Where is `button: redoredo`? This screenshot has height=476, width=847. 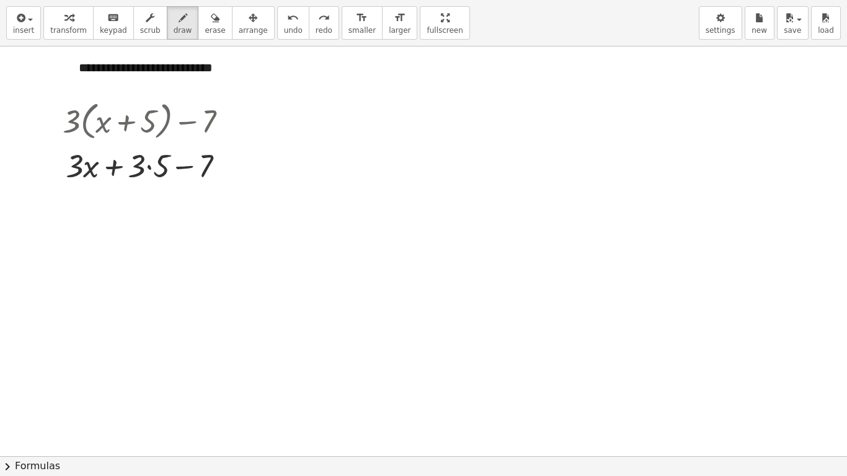 button: redoredo is located at coordinates (324, 23).